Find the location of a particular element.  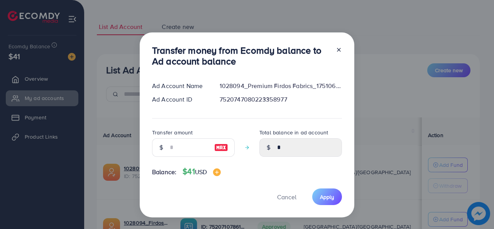

button: Cancel is located at coordinates (287, 196).